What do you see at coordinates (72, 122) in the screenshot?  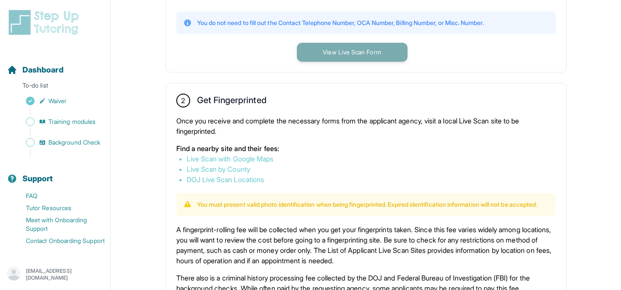 I see `span: Training modules` at bounding box center [72, 122].